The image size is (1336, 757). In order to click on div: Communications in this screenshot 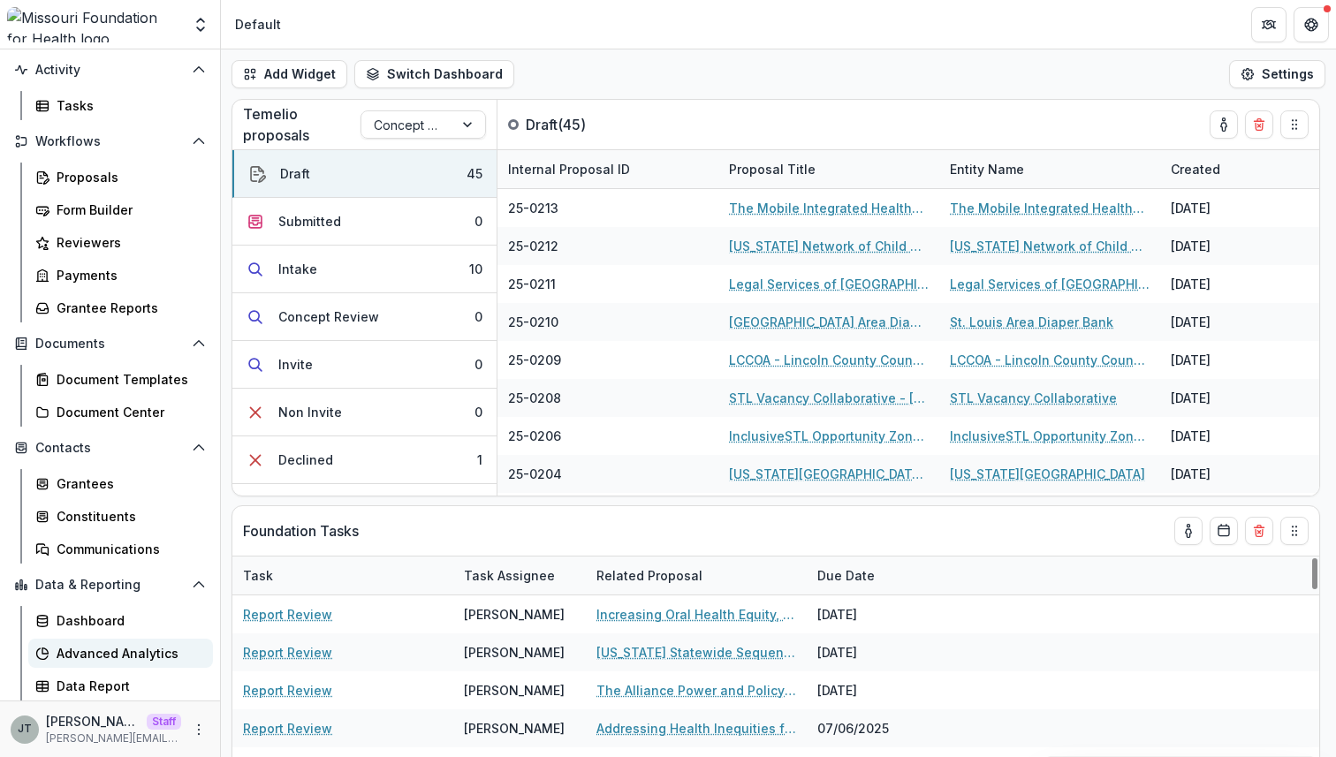, I will do `click(127, 549)`.